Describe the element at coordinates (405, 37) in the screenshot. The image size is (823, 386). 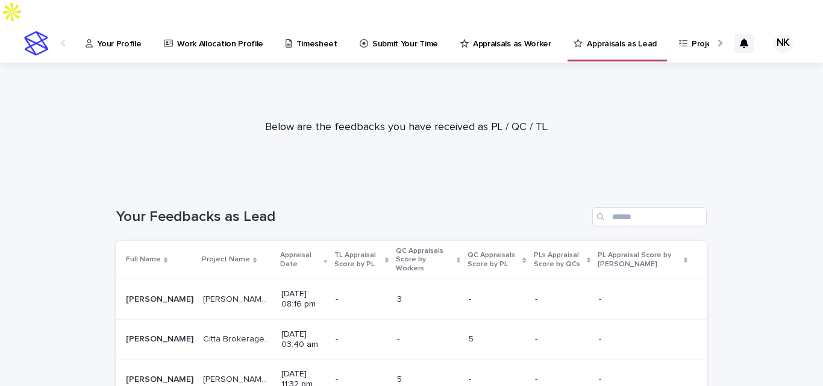
I see `p: Submit Your Time` at that location.